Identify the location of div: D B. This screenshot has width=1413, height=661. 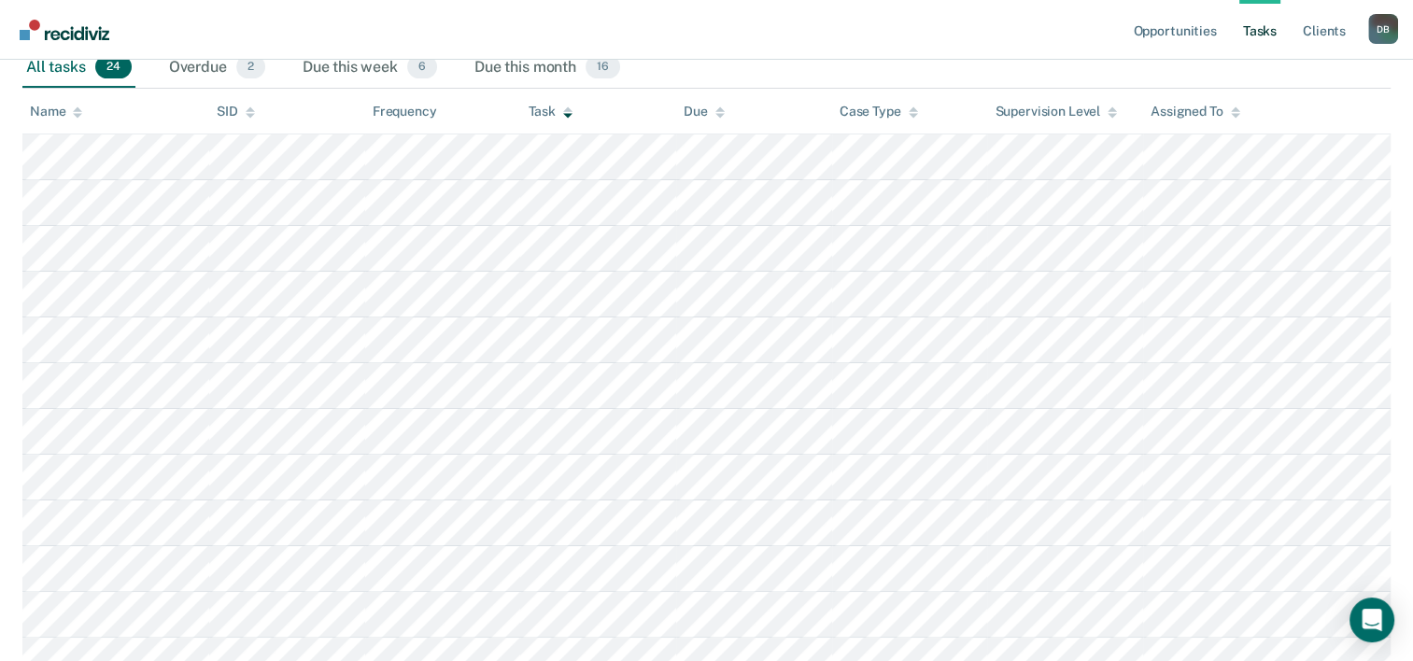
(1383, 29).